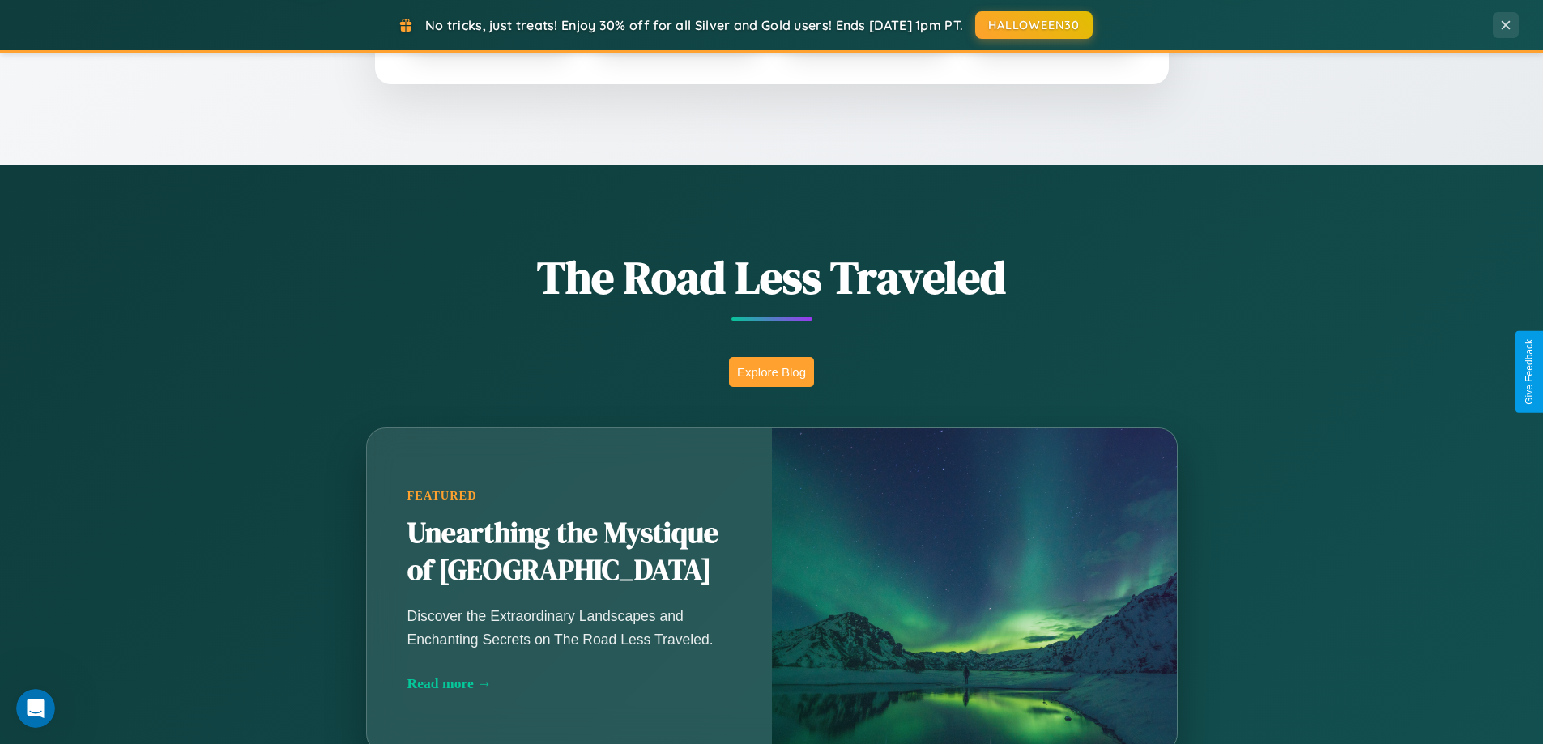 This screenshot has height=744, width=1543. Describe the element at coordinates (569, 684) in the screenshot. I see `div: Read more →` at that location.